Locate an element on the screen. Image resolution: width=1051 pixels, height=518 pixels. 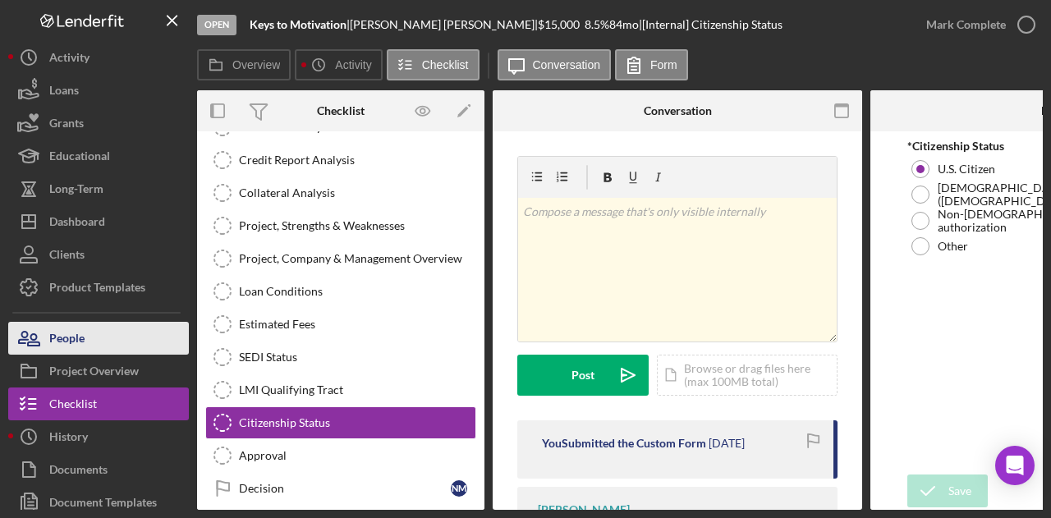
div: | [Internal] Citizenship Status is located at coordinates (711, 25).